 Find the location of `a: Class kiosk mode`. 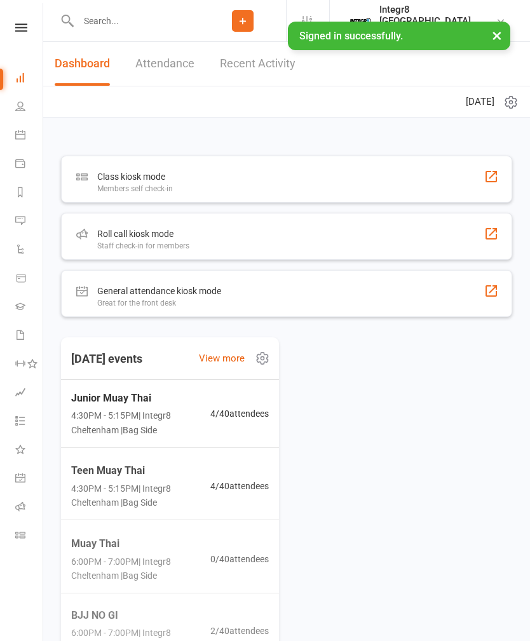

a: Class kiosk mode is located at coordinates (29, 536).